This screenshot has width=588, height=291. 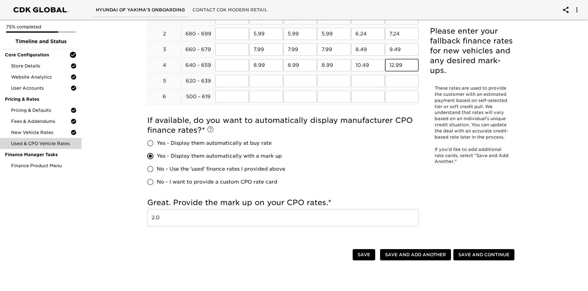 What do you see at coordinates (44, 166) in the screenshot?
I see `span: Finance Product Menu` at bounding box center [44, 166].